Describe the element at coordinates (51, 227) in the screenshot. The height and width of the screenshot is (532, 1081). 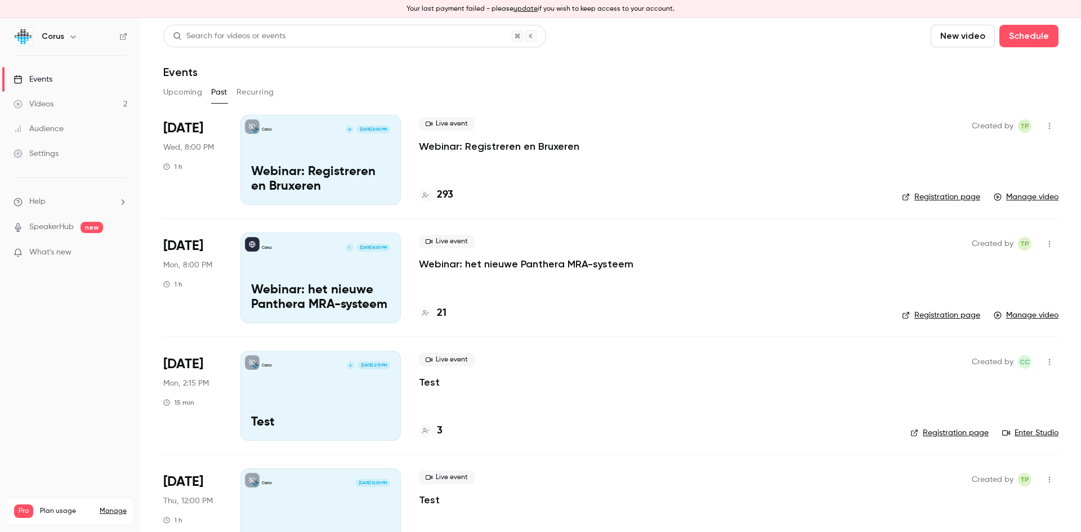
I see `a: SpeakerHub` at that location.